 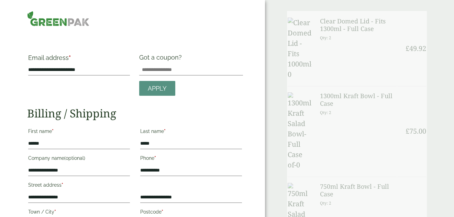 I want to click on label: Email address, so click(x=79, y=60).